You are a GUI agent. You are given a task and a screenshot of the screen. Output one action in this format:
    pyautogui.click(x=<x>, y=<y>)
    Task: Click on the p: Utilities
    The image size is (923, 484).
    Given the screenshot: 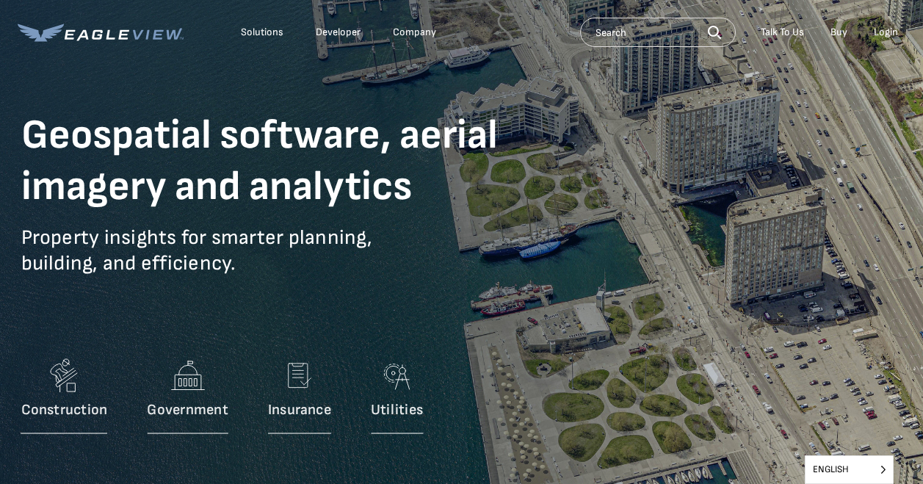 What is the action you would take?
    pyautogui.click(x=397, y=410)
    